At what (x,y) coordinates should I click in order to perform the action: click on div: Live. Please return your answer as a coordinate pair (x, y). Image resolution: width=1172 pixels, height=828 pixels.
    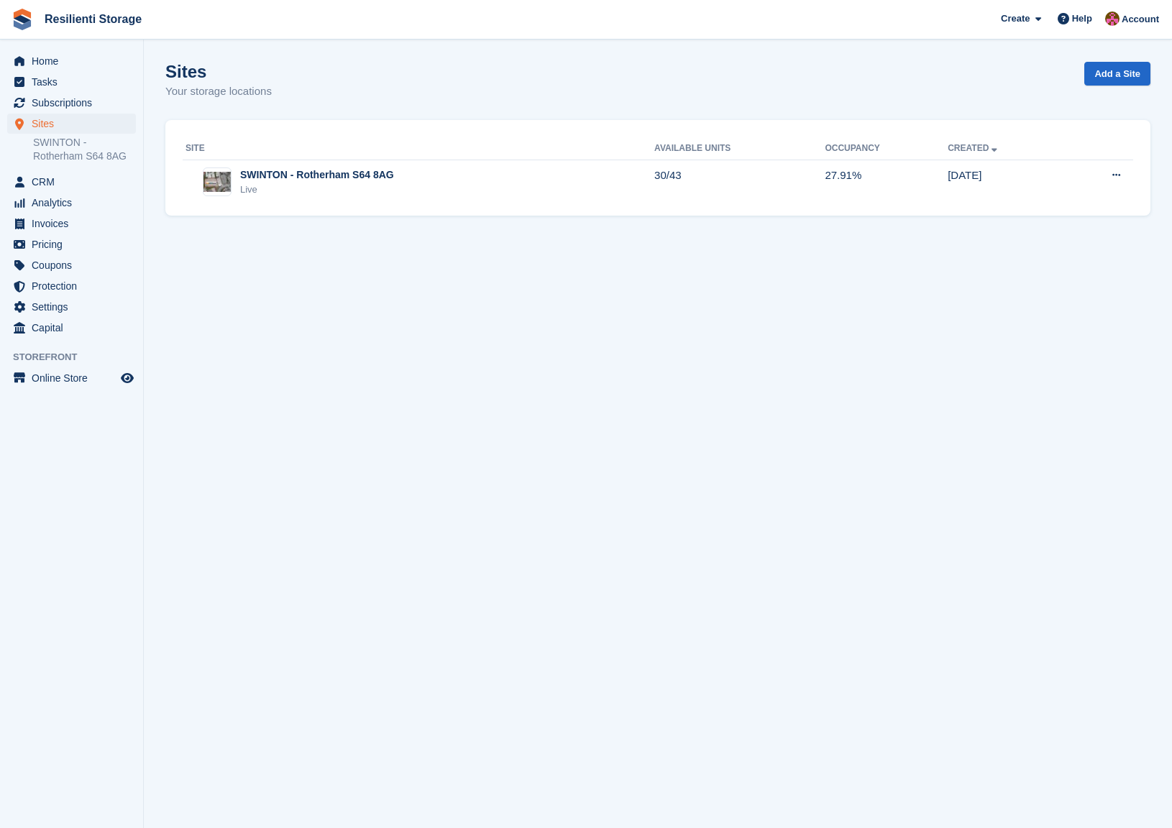
    Looking at the image, I should click on (317, 190).